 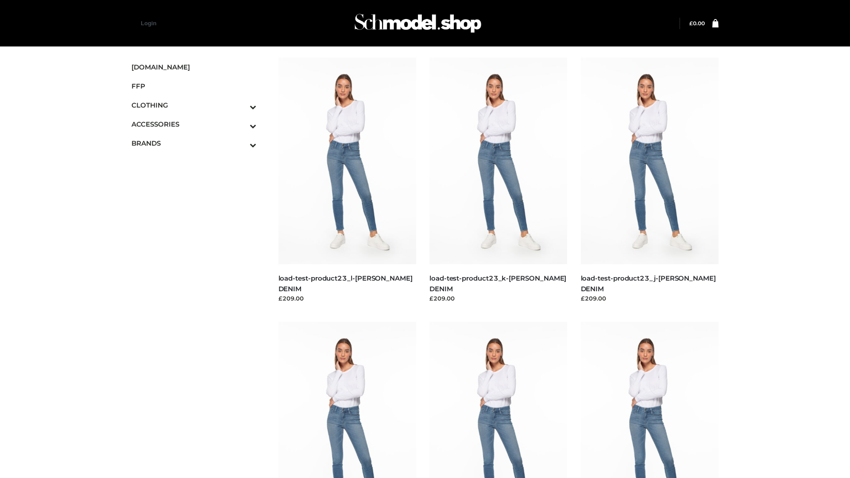 What do you see at coordinates (148, 23) in the screenshot?
I see `a: Login` at bounding box center [148, 23].